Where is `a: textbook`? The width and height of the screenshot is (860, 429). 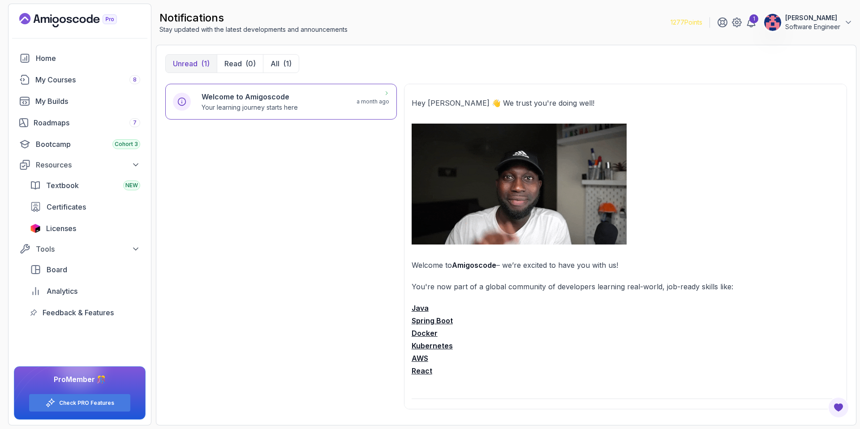 a: textbook is located at coordinates (85, 186).